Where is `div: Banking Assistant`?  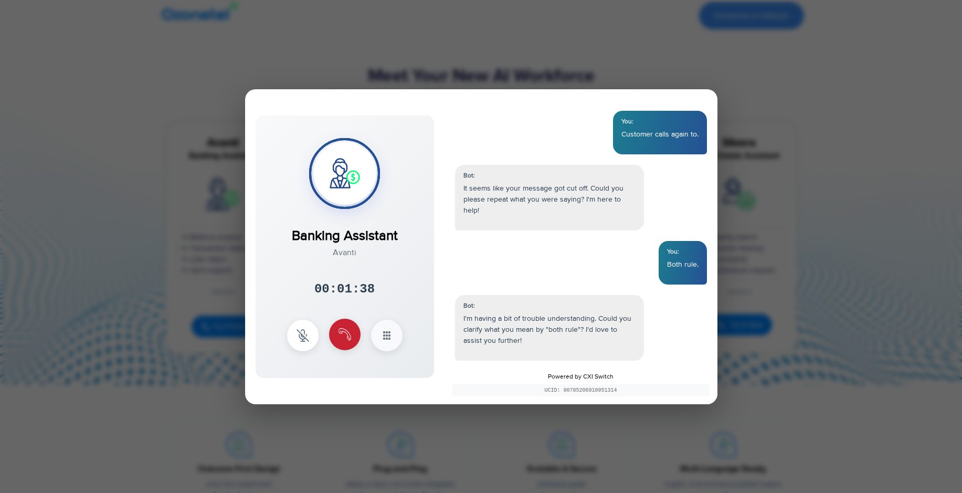
div: Banking Assistant is located at coordinates (345, 230).